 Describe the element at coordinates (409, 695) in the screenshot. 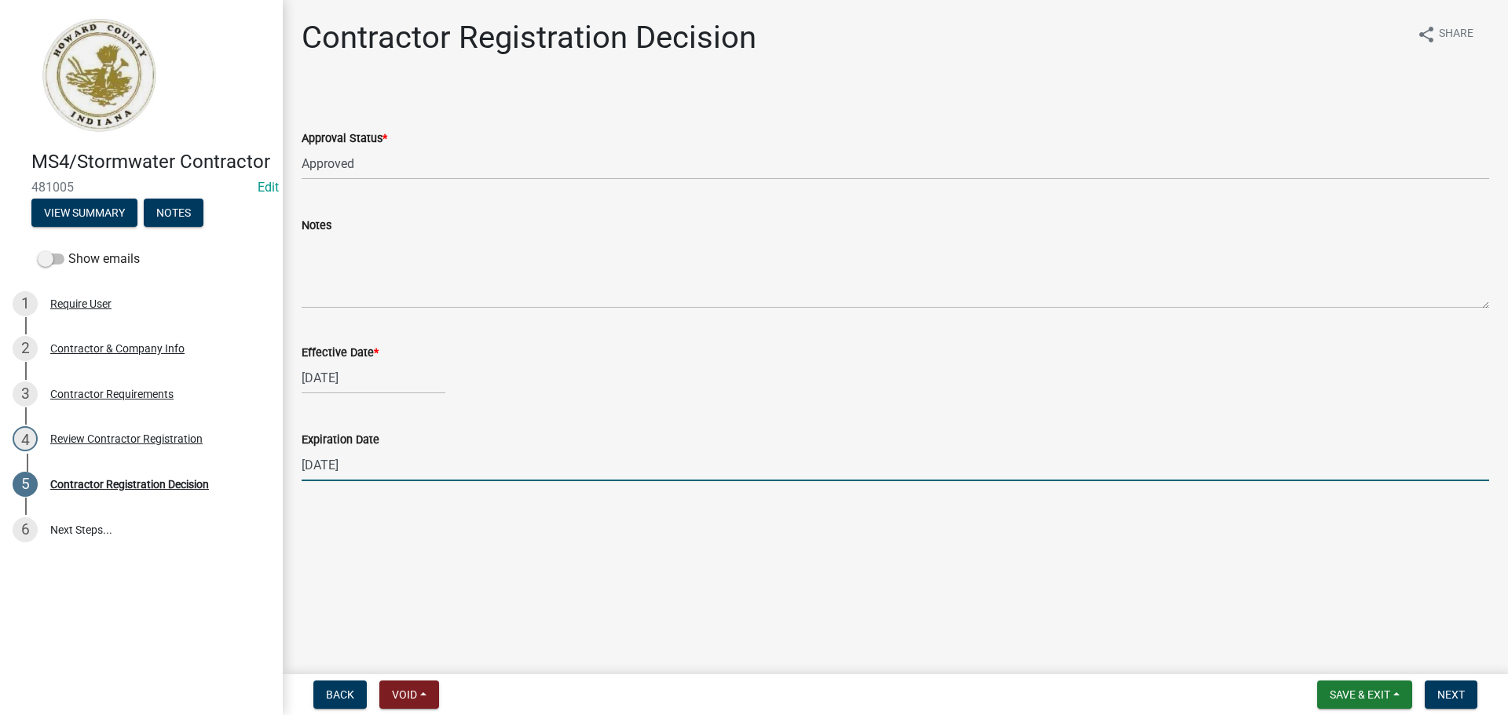

I see `button: Void` at that location.